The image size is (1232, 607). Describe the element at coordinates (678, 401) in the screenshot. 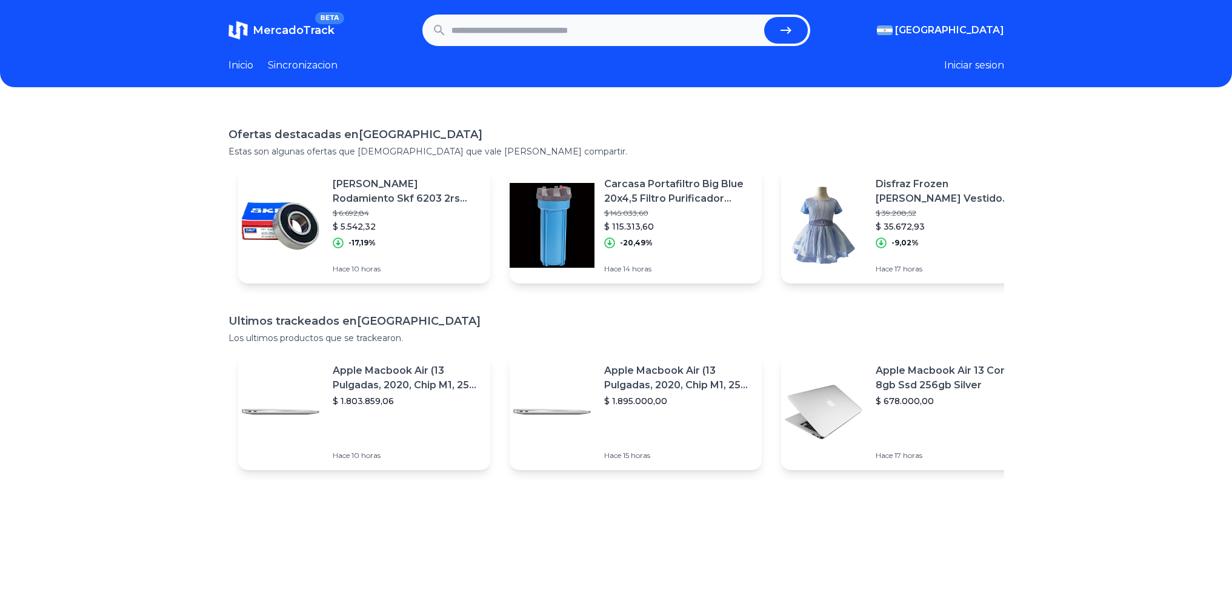

I see `p: $ 1.895.000,00` at that location.